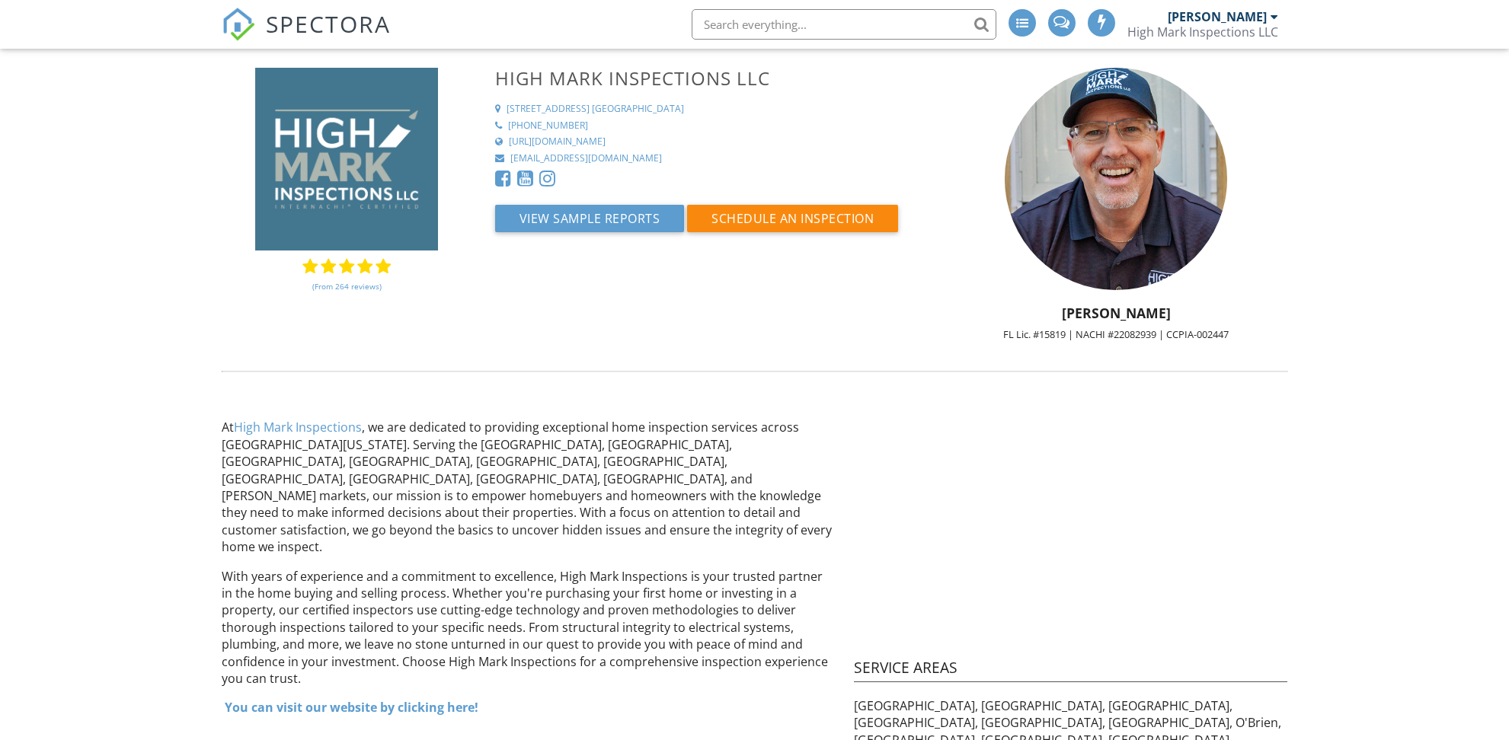 Image resolution: width=1509 pixels, height=740 pixels. Describe the element at coordinates (591, 223) in the screenshot. I see `a: View Sample Reports` at that location.